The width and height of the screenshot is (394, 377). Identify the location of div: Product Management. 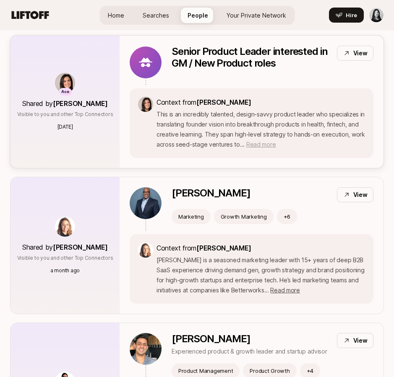
(206, 371).